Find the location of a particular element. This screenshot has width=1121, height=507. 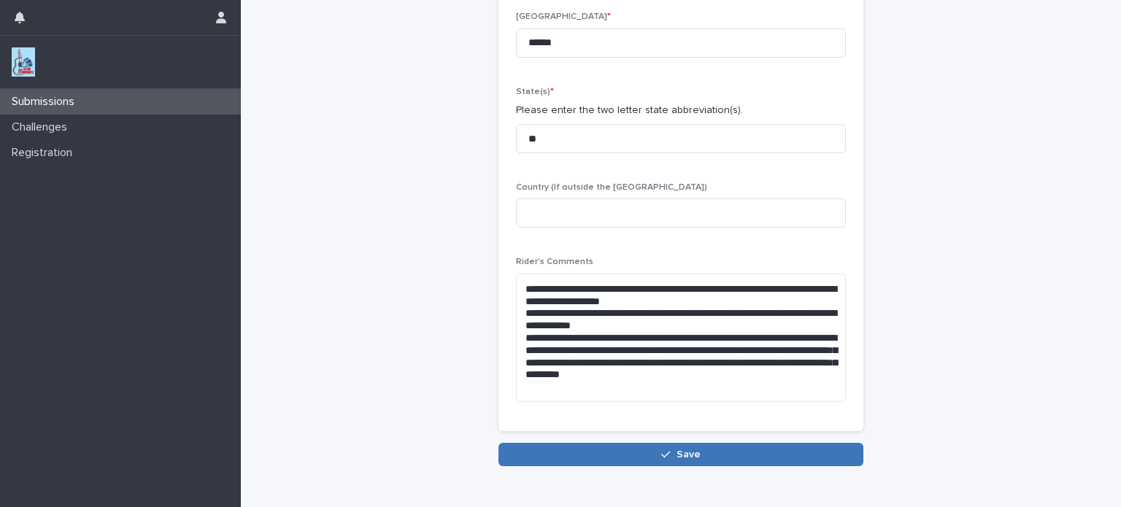

p: Please enter the two letter state abbreviation(s). is located at coordinates (681, 110).